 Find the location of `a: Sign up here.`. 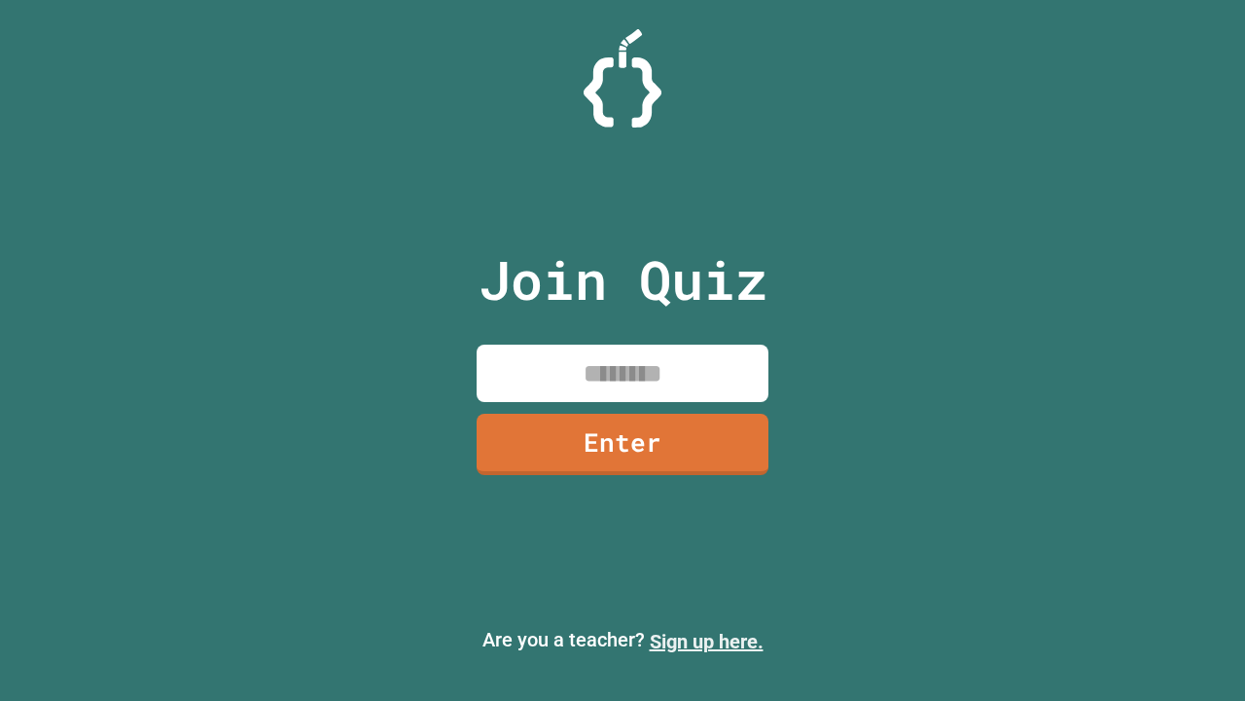

a: Sign up here. is located at coordinates (706, 641).